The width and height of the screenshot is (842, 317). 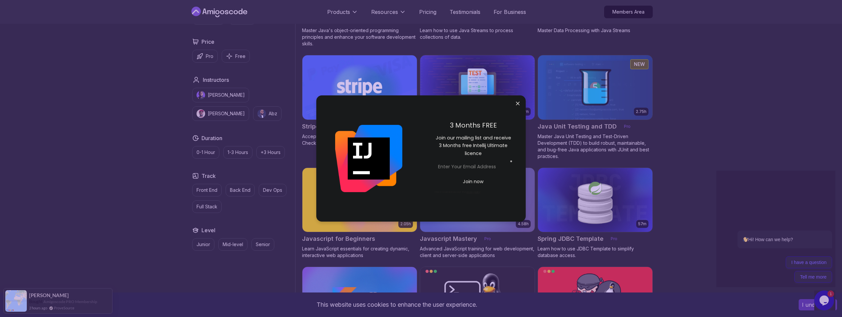 I want to click on button: Full Stack, so click(x=207, y=207).